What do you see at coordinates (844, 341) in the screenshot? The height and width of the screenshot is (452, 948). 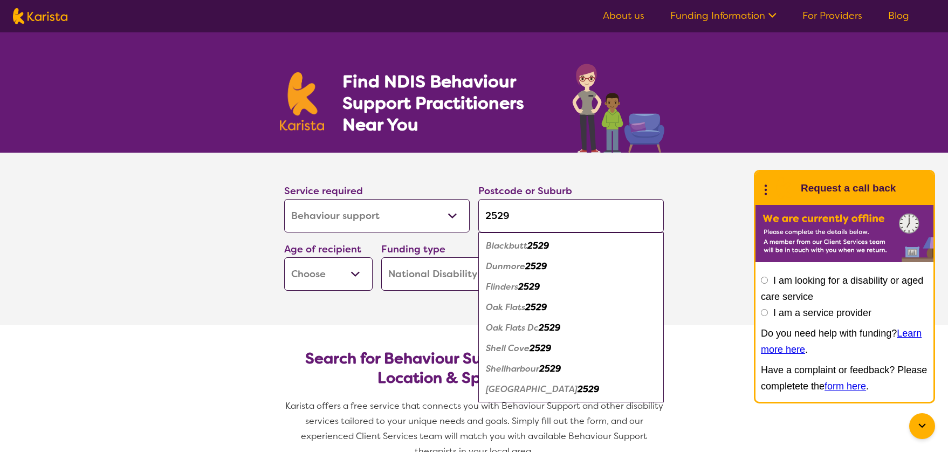 I see `p: Do you need help with funding? .` at bounding box center [844, 341].